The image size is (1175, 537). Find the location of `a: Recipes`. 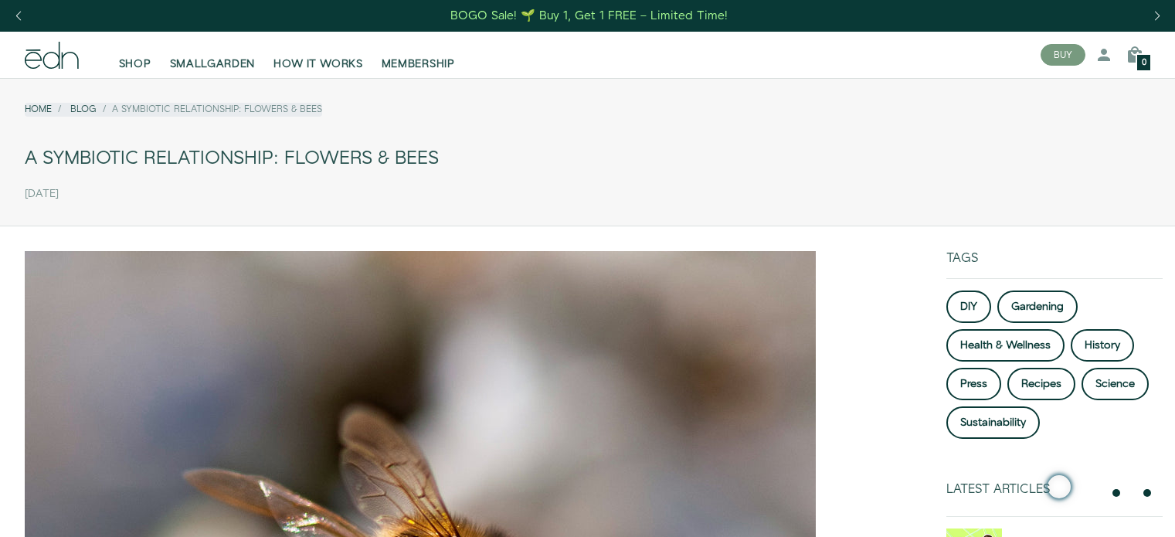

a: Recipes is located at coordinates (1041, 384).